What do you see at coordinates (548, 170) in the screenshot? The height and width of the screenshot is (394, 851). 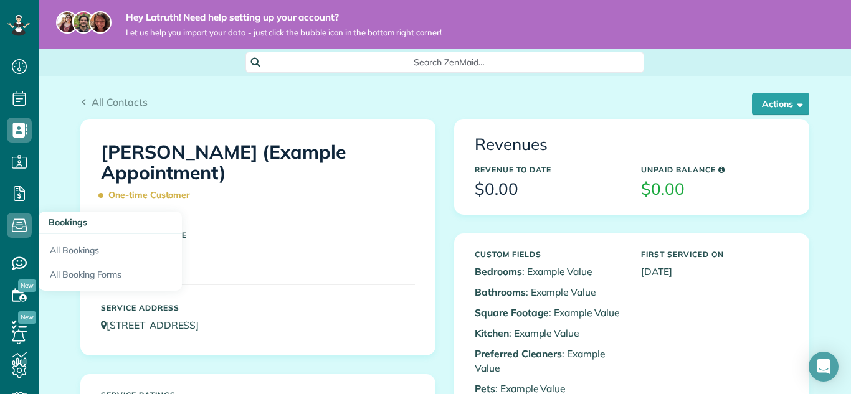 I see `h5: Revenue to Date` at bounding box center [548, 170].